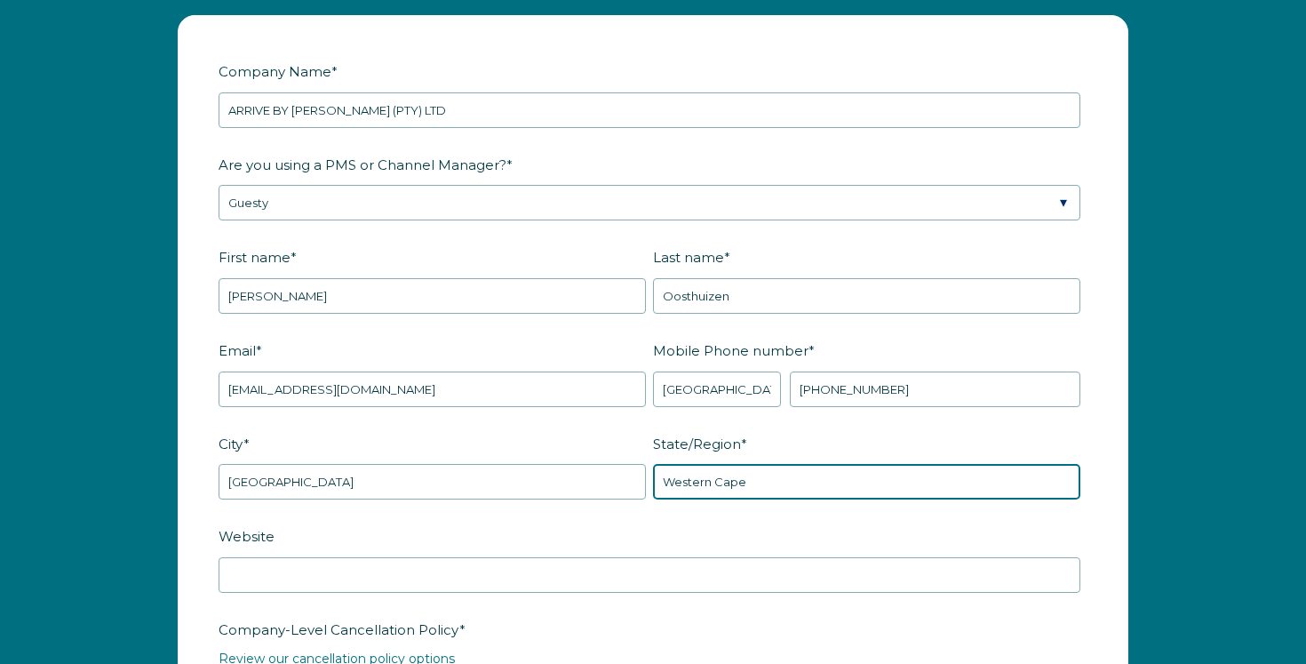  I want to click on span: Are you using a PMS or Channel Manager?, so click(362, 164).